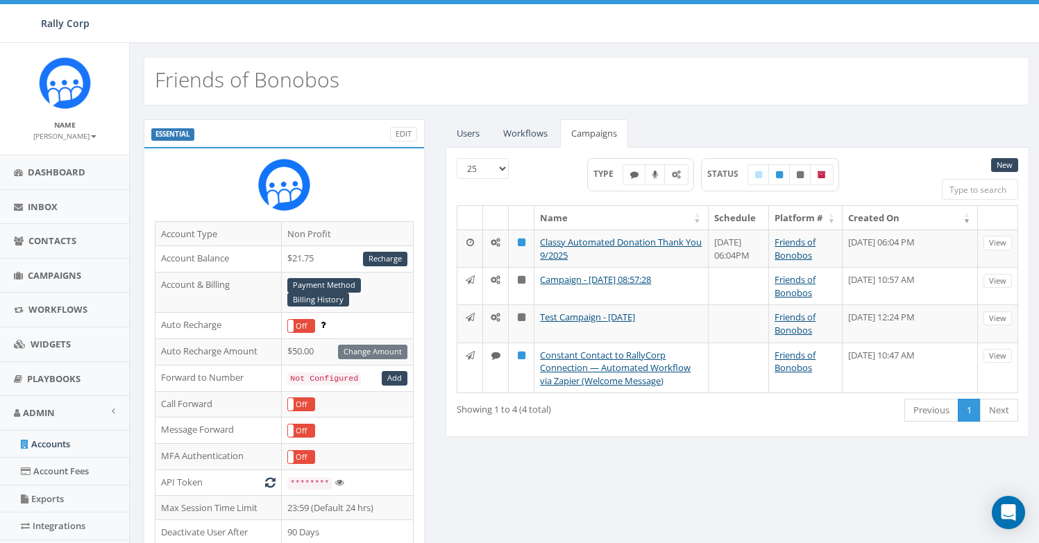 Image resolution: width=1039 pixels, height=543 pixels. What do you see at coordinates (615, 368) in the screenshot?
I see `a: Constant Contact to RallyCorp Connection — Automated Workflow via Zapier (Welcome Message)` at bounding box center [615, 368].